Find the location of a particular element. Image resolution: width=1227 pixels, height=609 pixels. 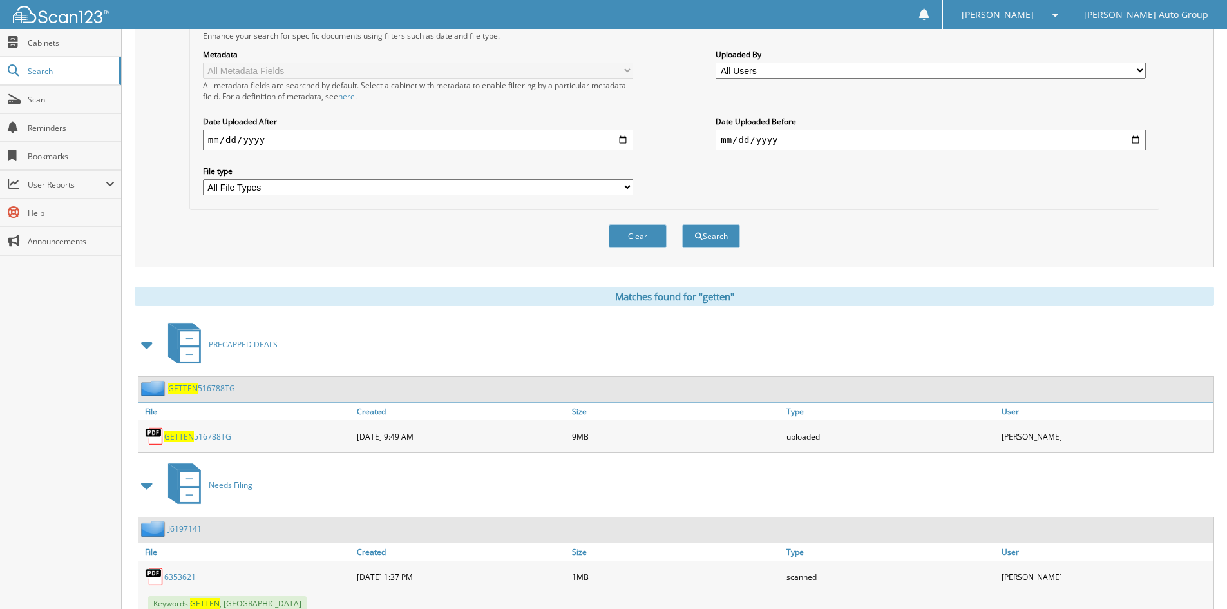

div: 1MB is located at coordinates (676, 576).